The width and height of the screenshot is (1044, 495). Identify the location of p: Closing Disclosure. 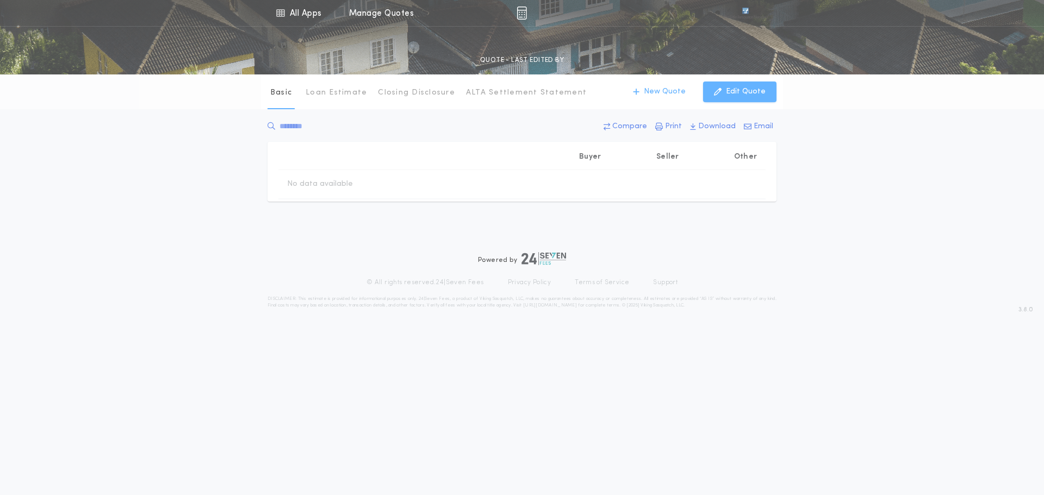
(416, 93).